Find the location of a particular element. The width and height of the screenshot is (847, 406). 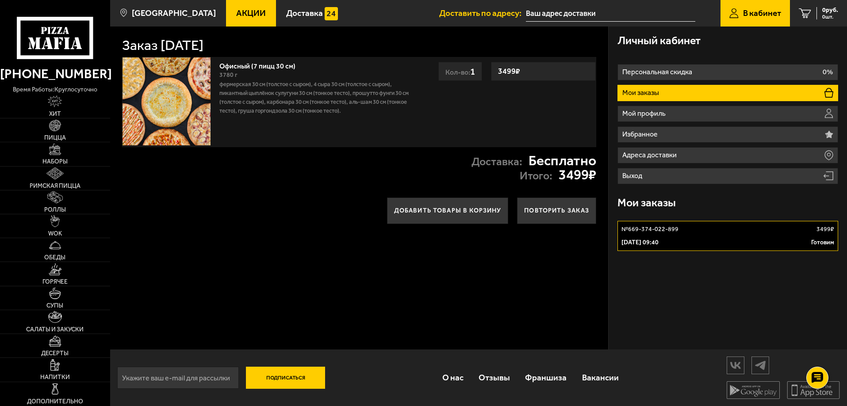

button: Подписаться is located at coordinates (286, 378).